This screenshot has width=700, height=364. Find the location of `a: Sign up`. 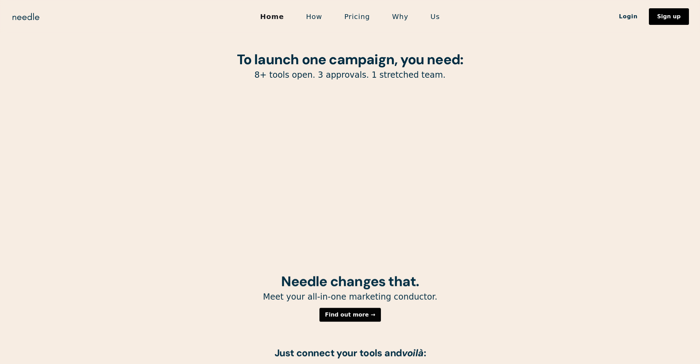

a: Sign up is located at coordinates (669, 17).